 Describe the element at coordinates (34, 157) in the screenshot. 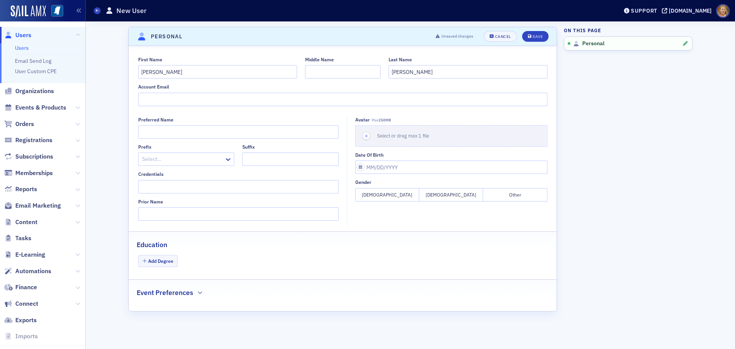

I see `span: Subscriptions` at that location.